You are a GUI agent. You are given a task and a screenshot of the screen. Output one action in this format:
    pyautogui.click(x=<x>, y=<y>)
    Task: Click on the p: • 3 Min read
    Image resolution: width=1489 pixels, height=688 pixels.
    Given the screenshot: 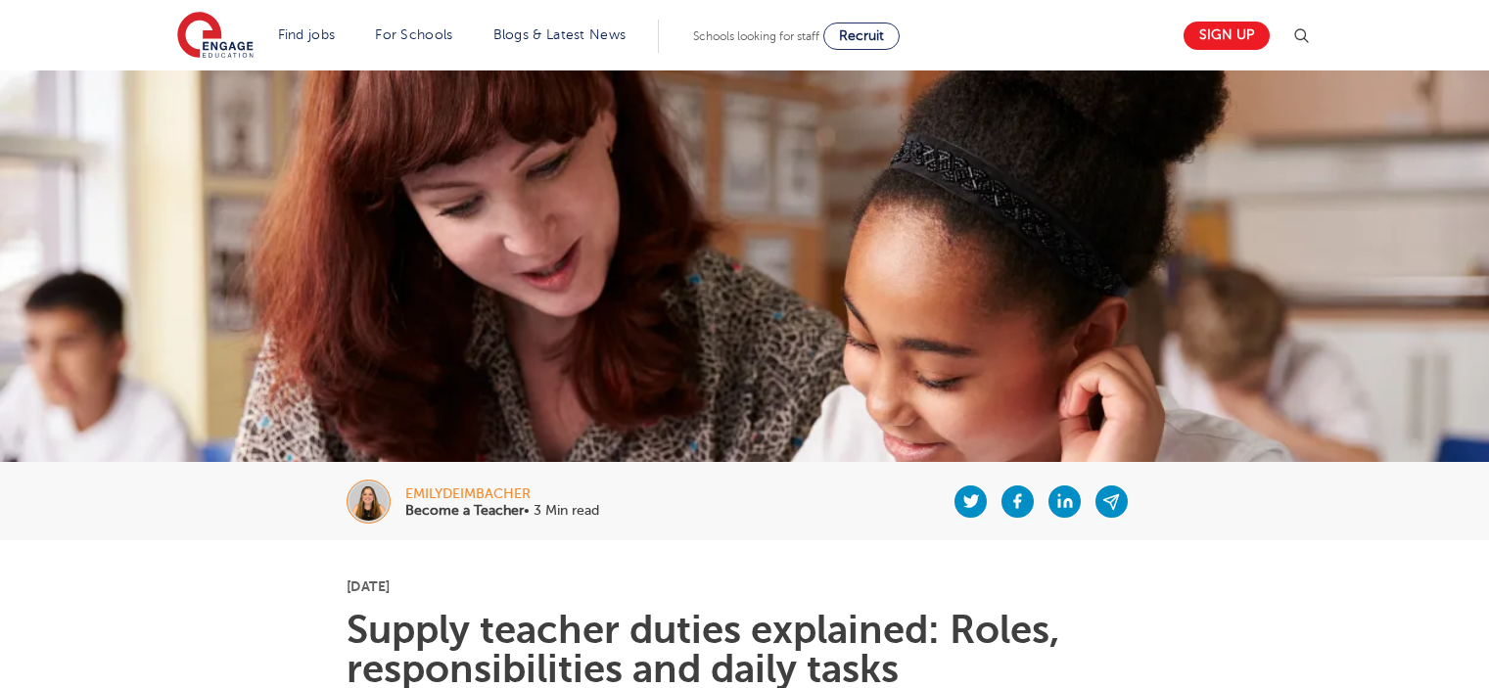 What is the action you would take?
    pyautogui.click(x=502, y=511)
    